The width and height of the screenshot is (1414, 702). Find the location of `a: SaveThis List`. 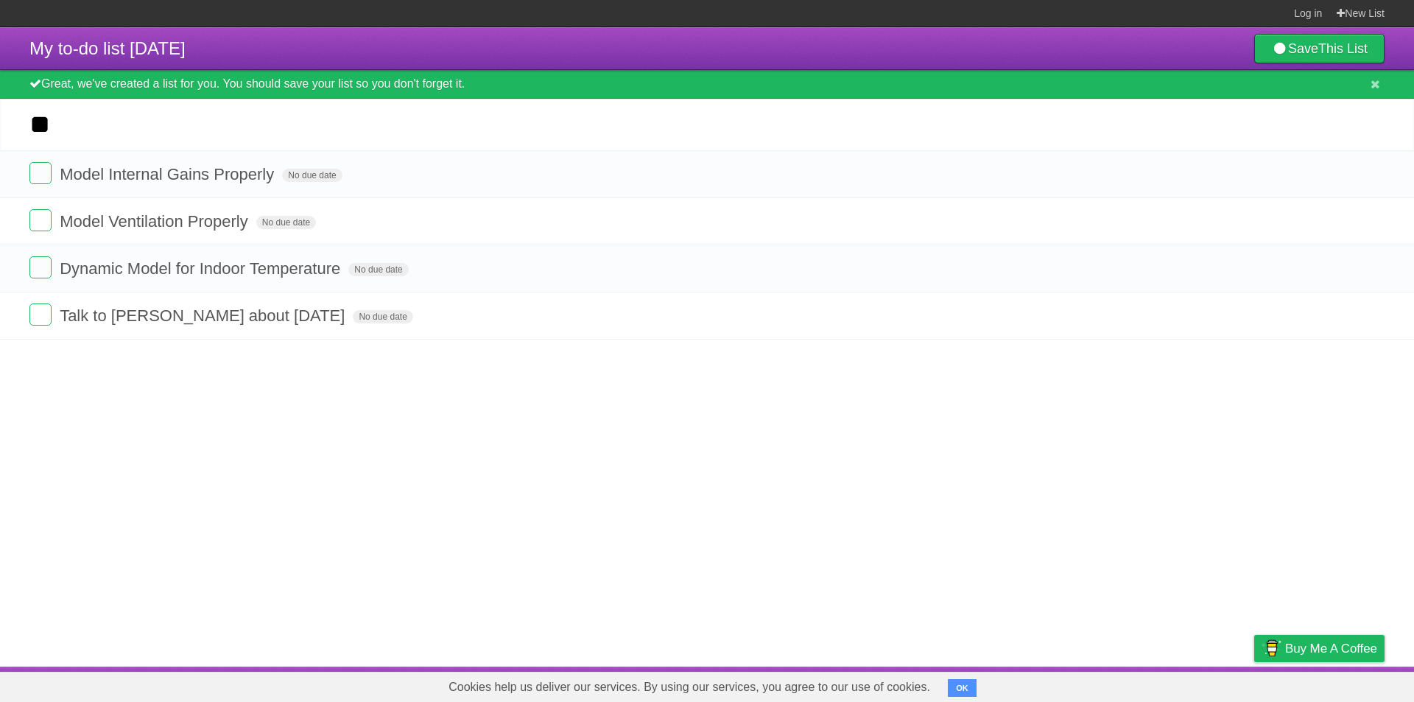

a: SaveThis List is located at coordinates (1319, 49).